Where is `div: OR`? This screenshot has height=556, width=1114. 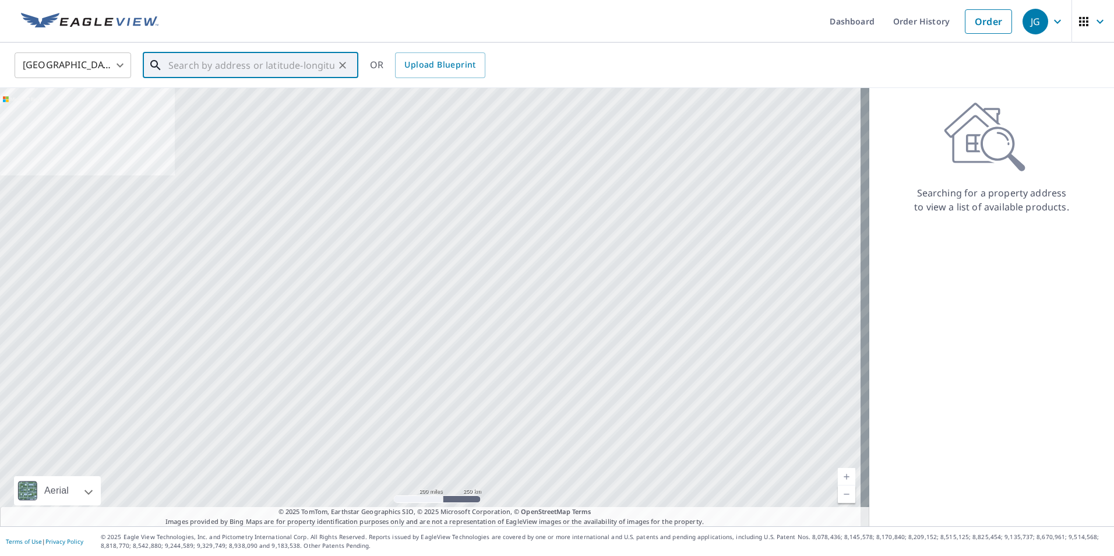
div: OR is located at coordinates (428, 65).